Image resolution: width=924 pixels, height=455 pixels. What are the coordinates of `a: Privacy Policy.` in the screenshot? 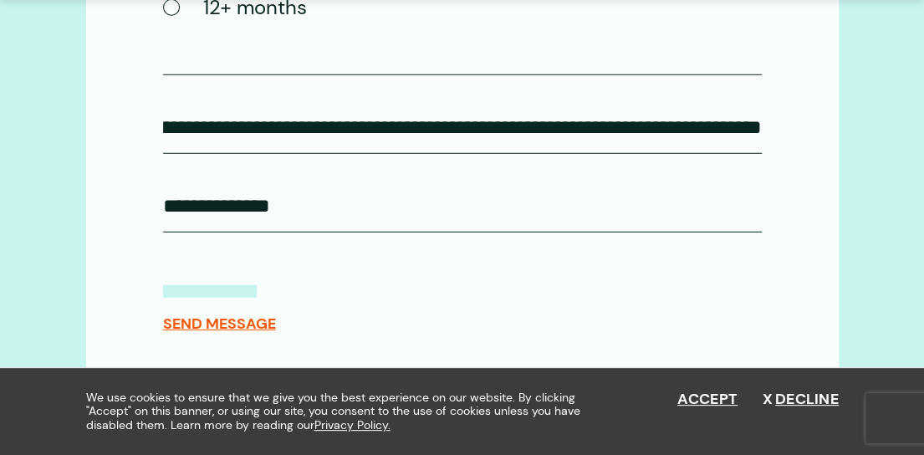 It's located at (352, 425).